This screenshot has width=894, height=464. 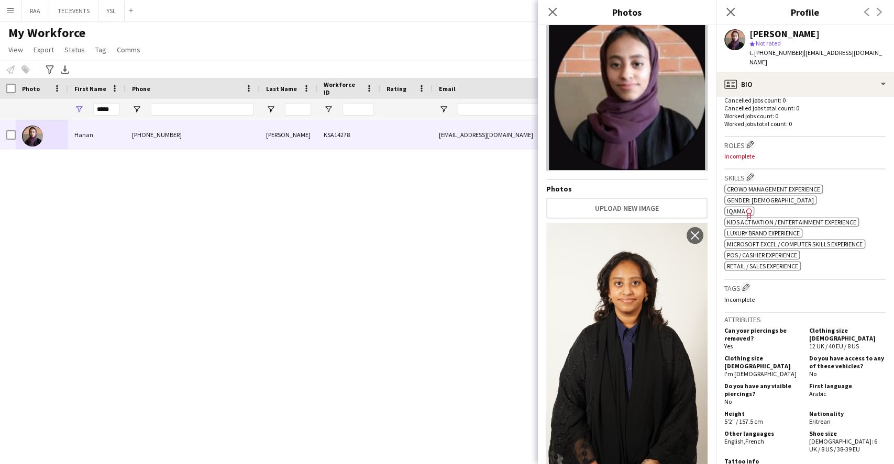 What do you see at coordinates (101, 50) in the screenshot?
I see `a: Tag` at bounding box center [101, 50].